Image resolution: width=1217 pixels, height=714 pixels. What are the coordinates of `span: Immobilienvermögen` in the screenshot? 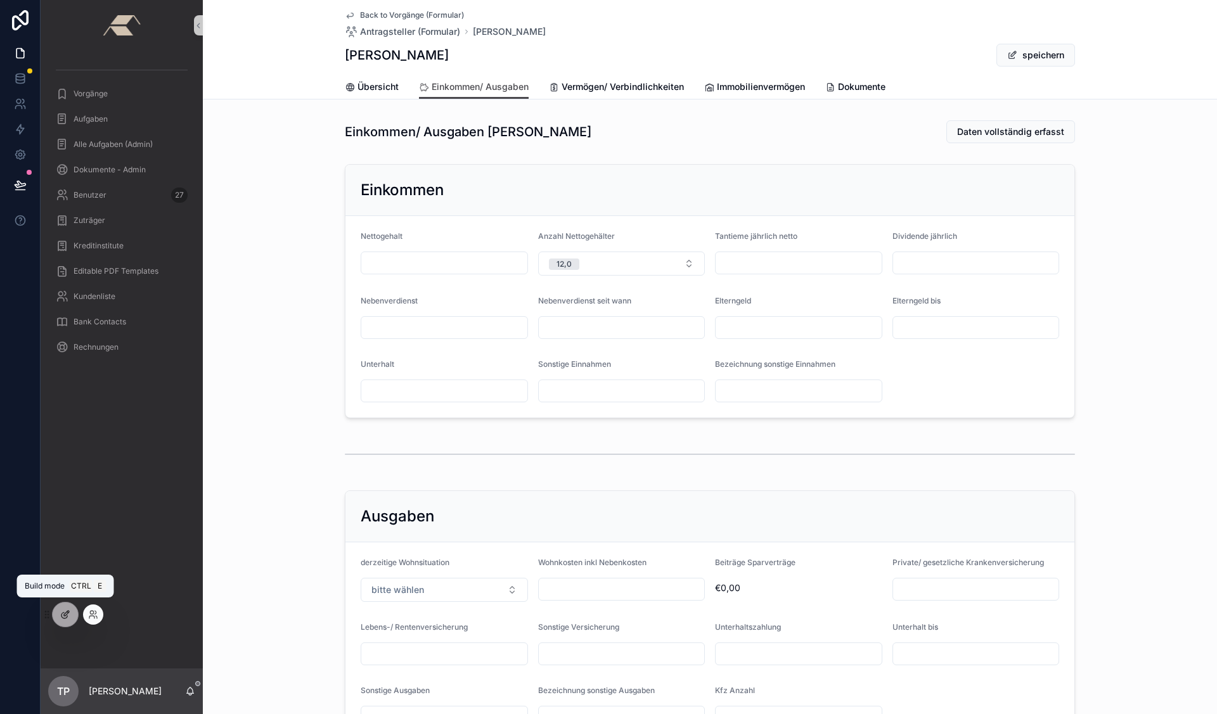 It's located at (761, 87).